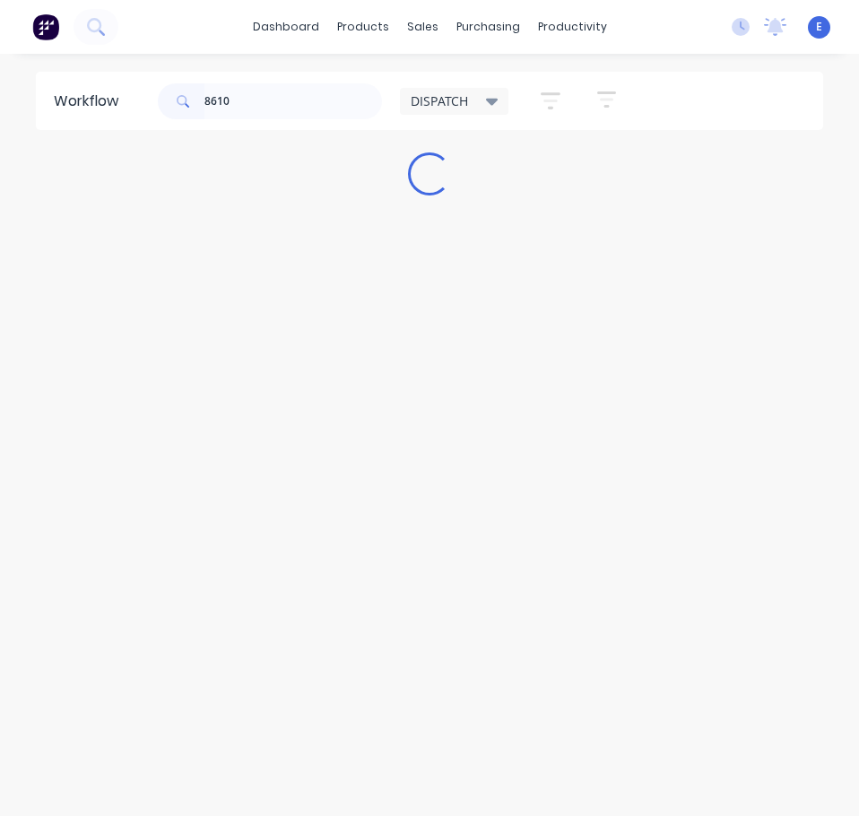 The width and height of the screenshot is (859, 816). Describe the element at coordinates (818, 27) in the screenshot. I see `span: E` at that location.